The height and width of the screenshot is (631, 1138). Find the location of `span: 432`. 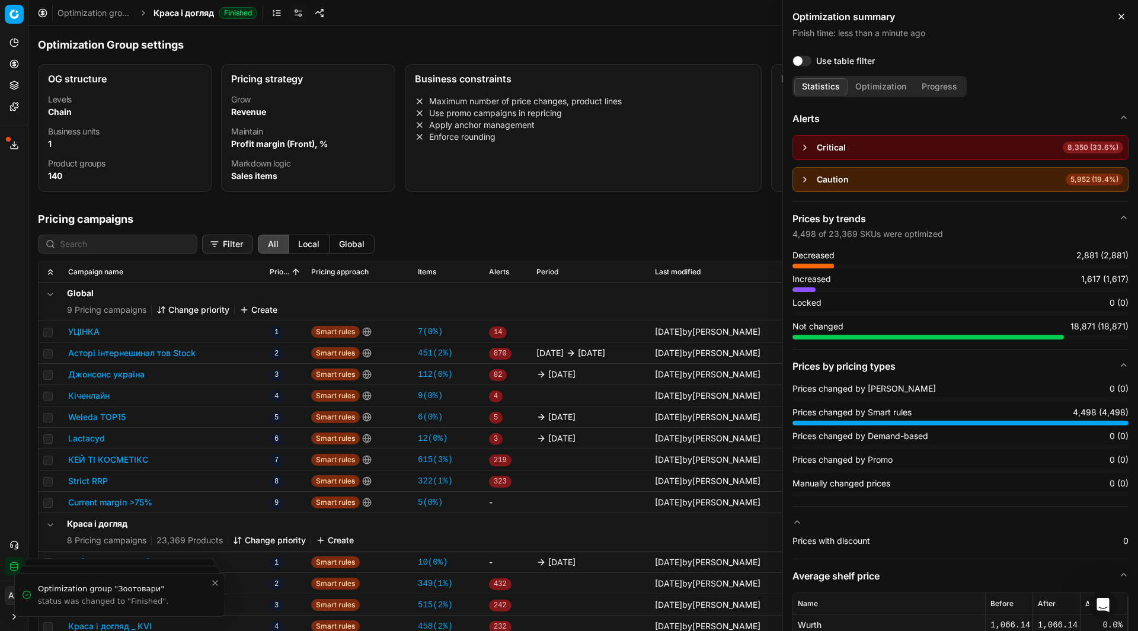

span: 432 is located at coordinates (500, 585).